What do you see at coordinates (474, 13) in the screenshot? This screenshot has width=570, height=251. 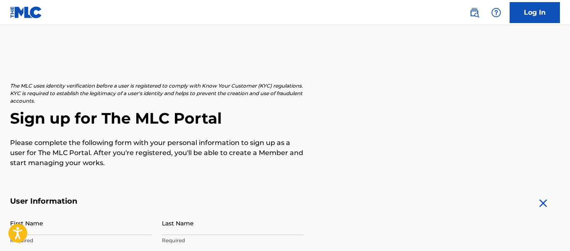 I see `img: search` at bounding box center [474, 13].